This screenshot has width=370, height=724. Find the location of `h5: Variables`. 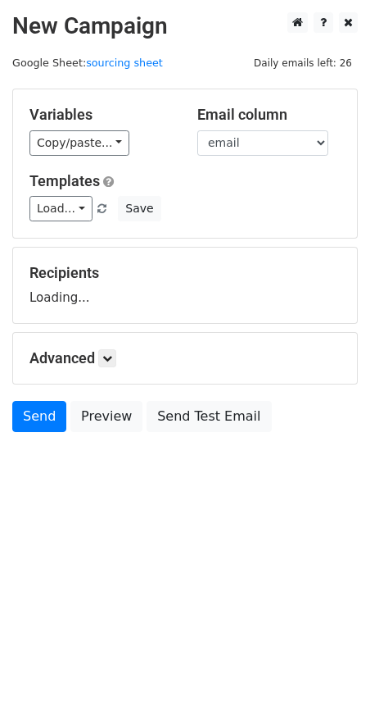

h5: Variables is located at coordinates (101, 115).